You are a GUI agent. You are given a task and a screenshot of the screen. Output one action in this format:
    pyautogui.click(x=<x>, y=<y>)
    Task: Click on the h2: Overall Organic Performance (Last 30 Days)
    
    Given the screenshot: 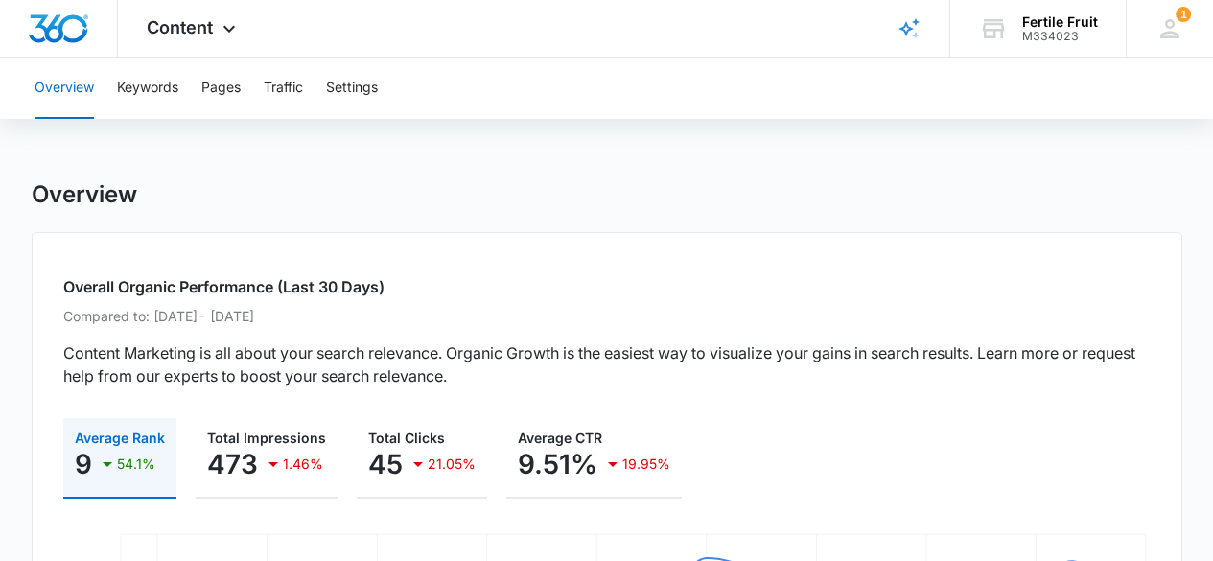 What is the action you would take?
    pyautogui.click(x=607, y=287)
    